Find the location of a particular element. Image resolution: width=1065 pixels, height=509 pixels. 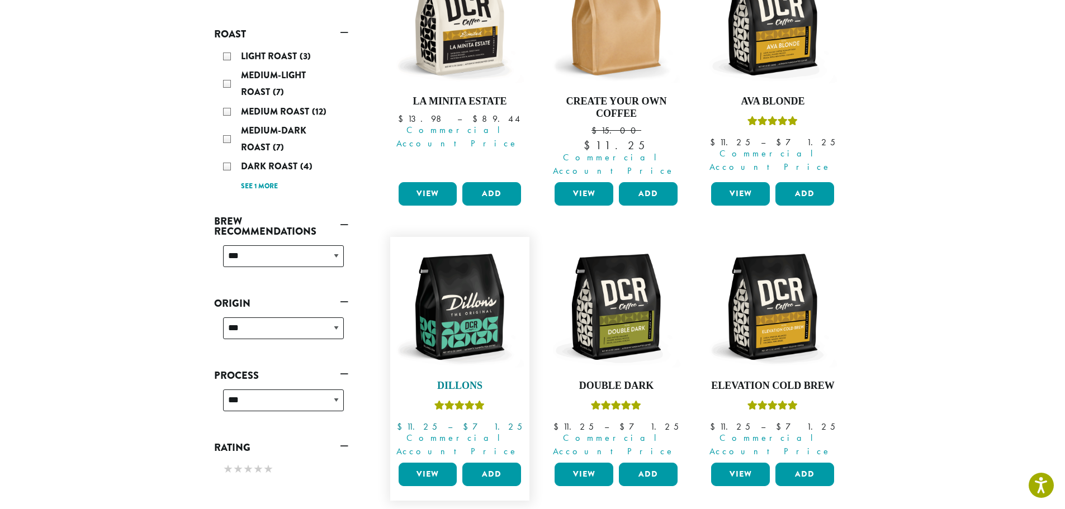

div: Origin is located at coordinates (281, 333).